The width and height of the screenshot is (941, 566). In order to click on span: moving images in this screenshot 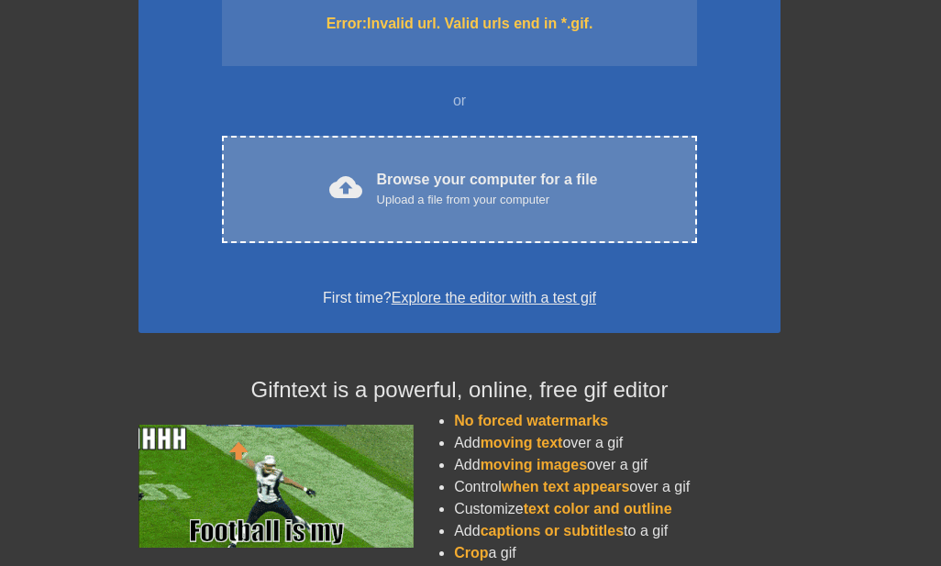, I will do `click(534, 464)`.